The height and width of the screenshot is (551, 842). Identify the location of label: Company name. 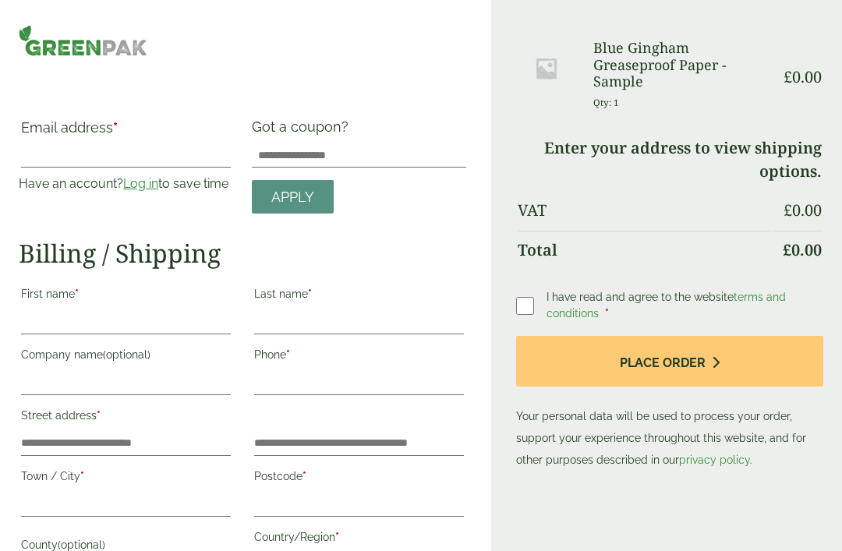
(125, 357).